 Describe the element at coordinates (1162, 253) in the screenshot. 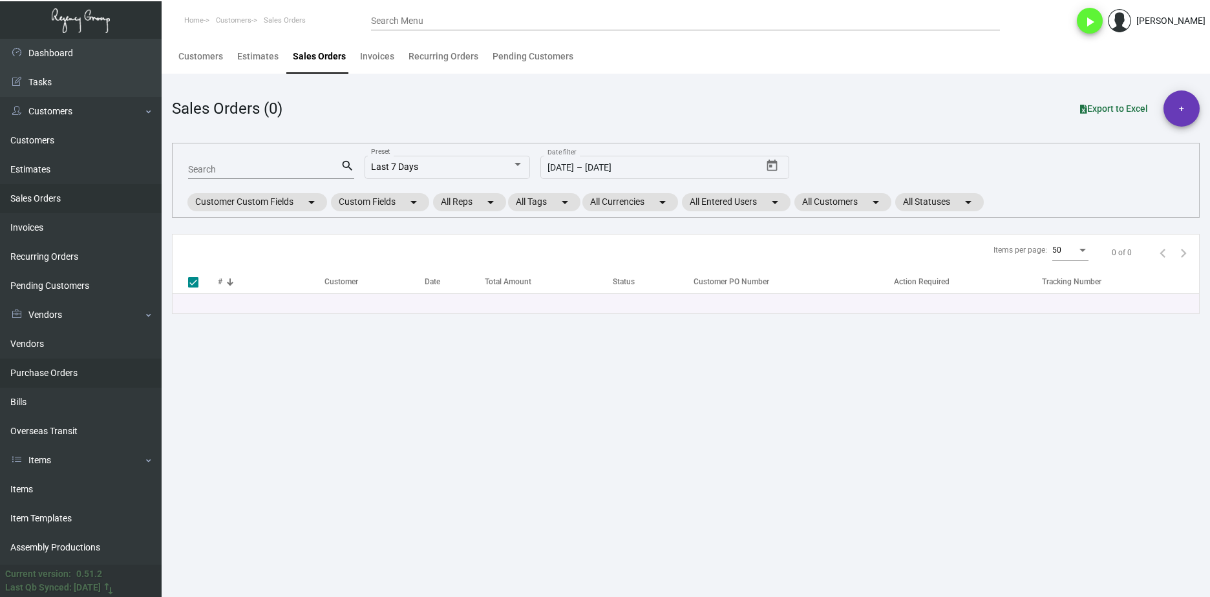

I see `button: Previous page` at that location.